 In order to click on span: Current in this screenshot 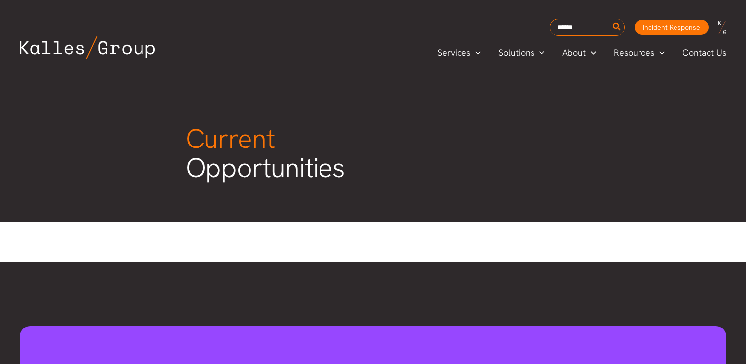, I will do `click(230, 138)`.